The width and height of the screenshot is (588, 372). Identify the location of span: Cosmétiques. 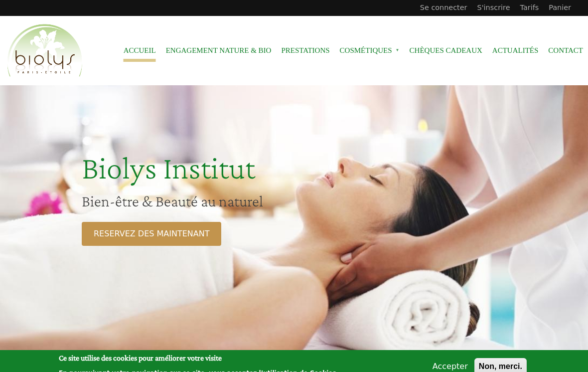
(370, 50).